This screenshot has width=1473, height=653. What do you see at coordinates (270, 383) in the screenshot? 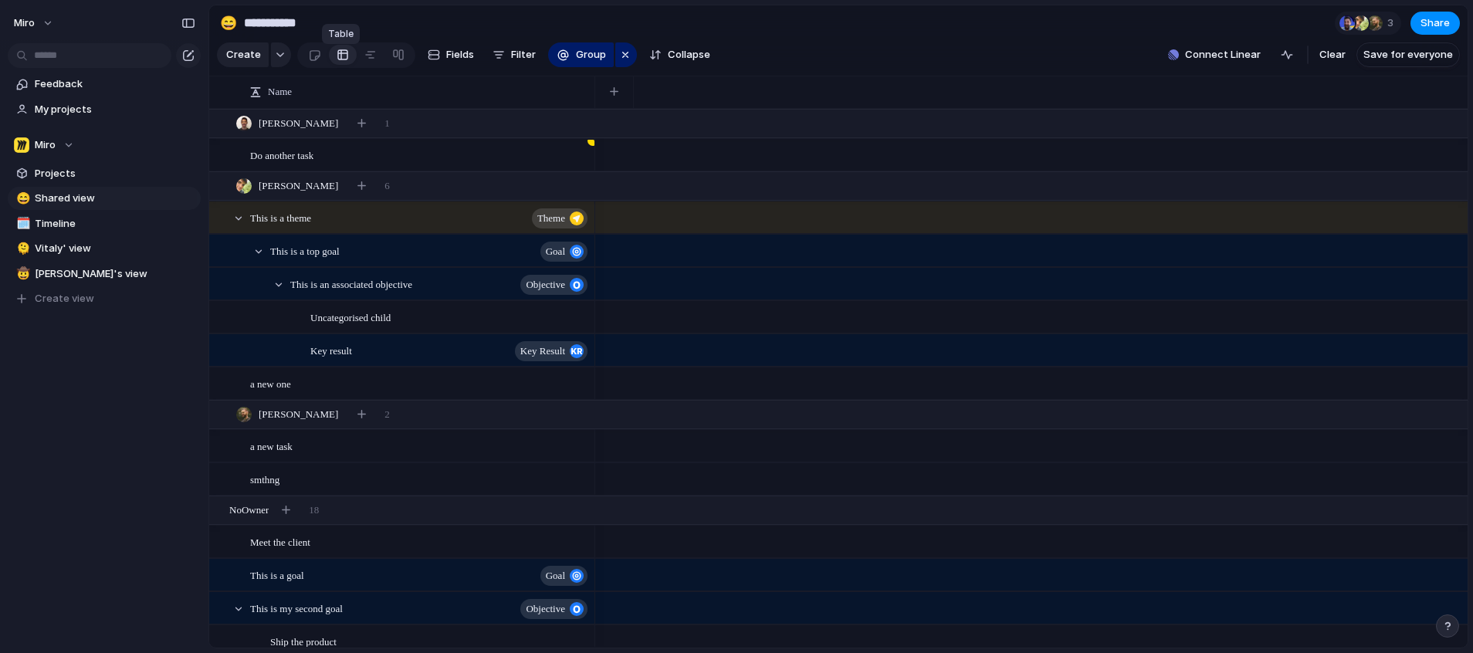
I see `span: a new one` at bounding box center [270, 383].